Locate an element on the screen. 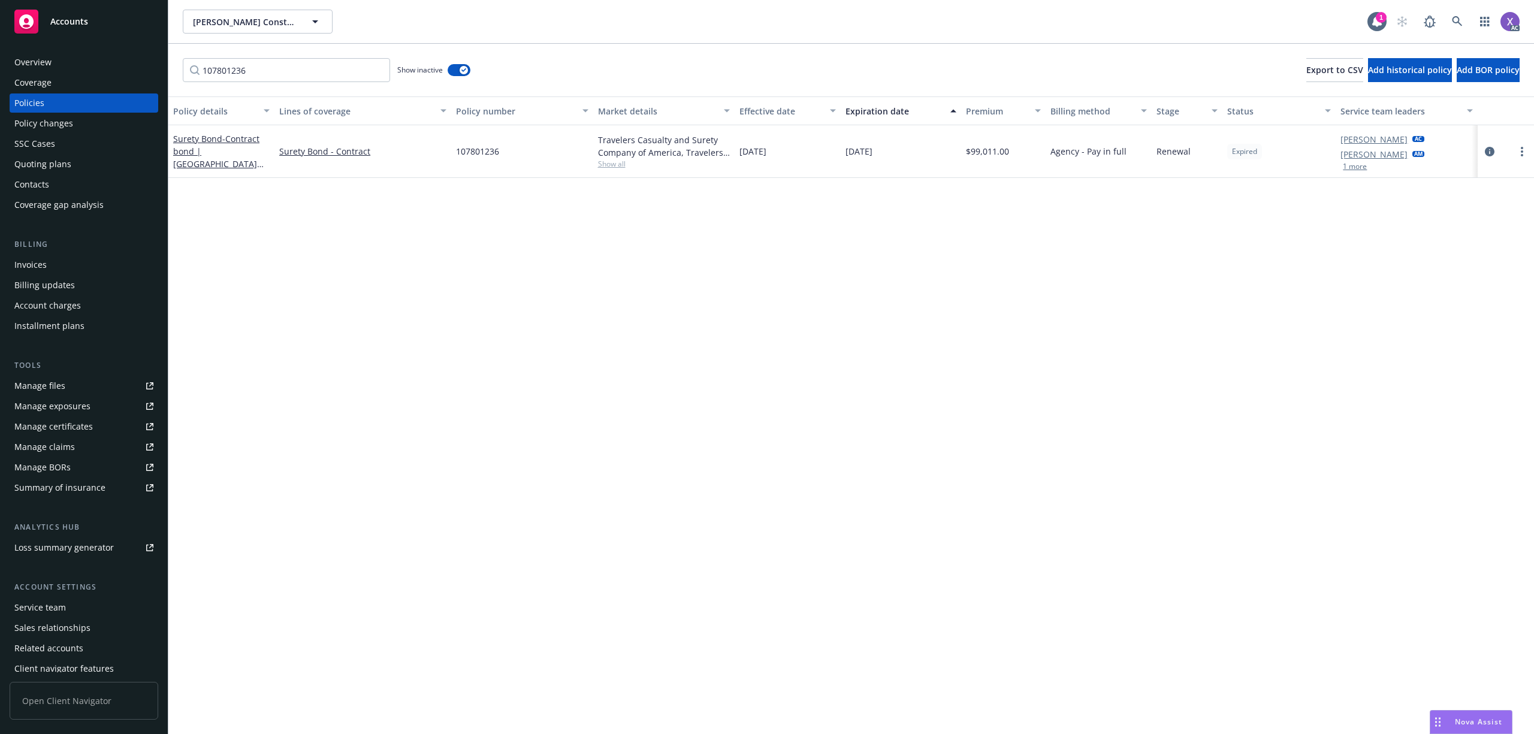  a: circleInformation is located at coordinates (1490, 152).